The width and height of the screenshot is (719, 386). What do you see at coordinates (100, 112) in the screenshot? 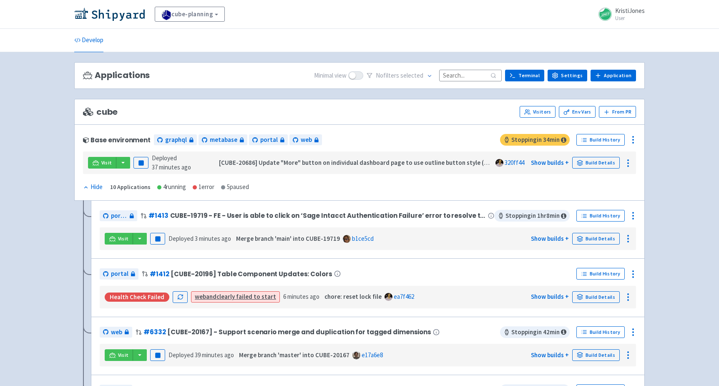
I see `span: cube` at bounding box center [100, 112].